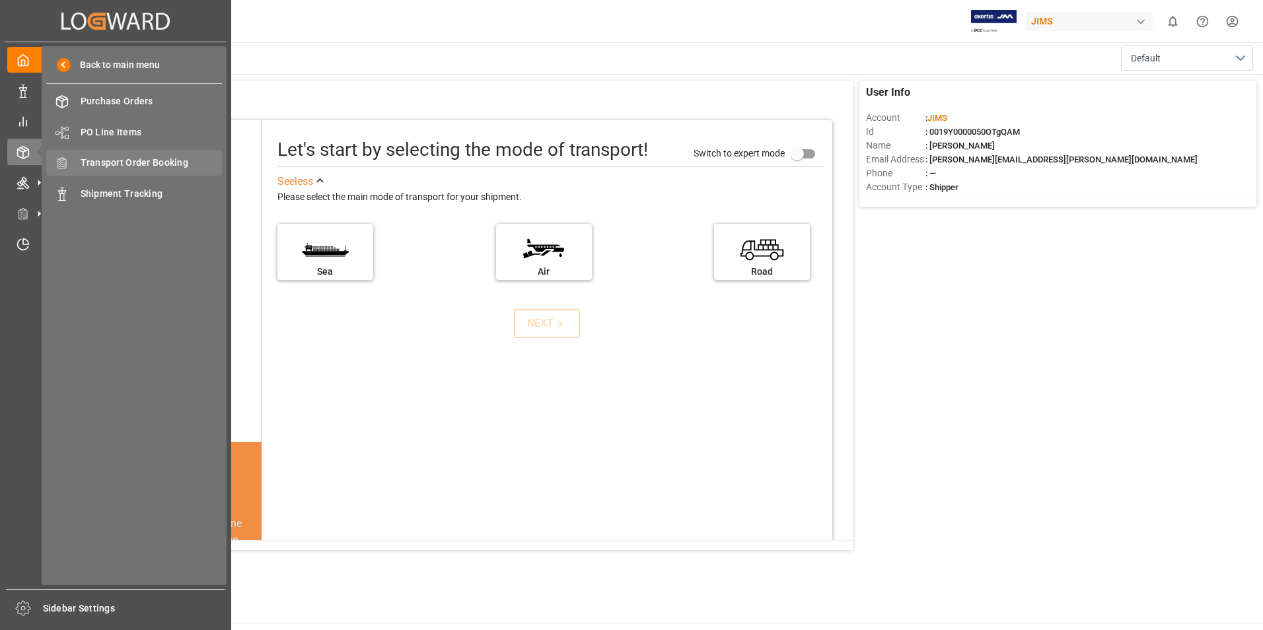  I want to click on button: next slide / item, so click(252, 572).